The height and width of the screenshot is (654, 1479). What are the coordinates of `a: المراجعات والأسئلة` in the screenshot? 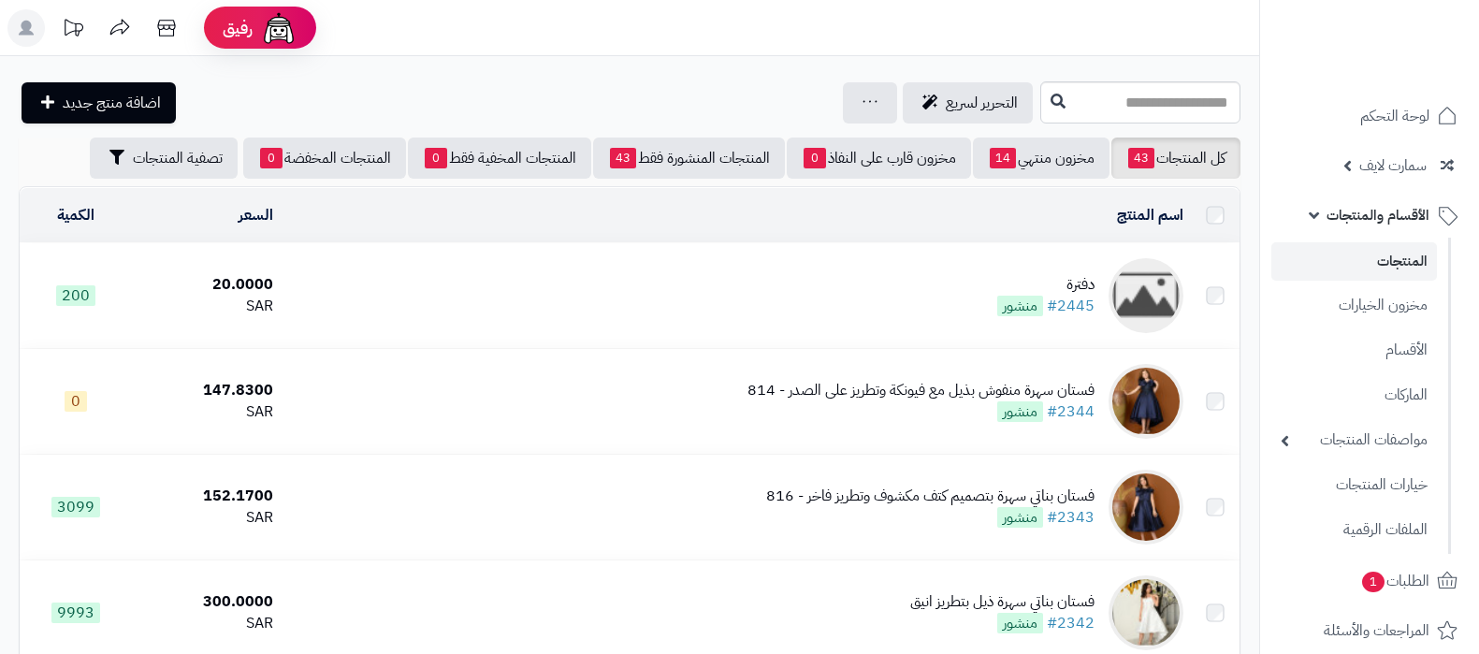 It's located at (1370, 631).